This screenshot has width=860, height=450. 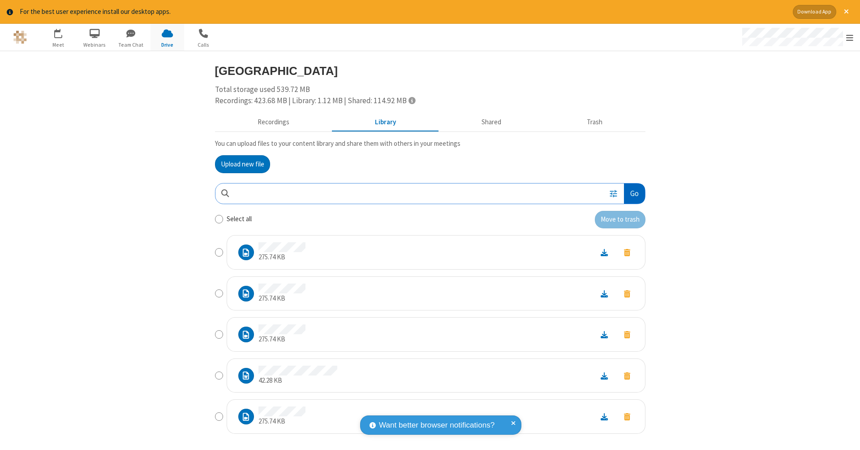 I want to click on span: Team Chat, so click(x=131, y=45).